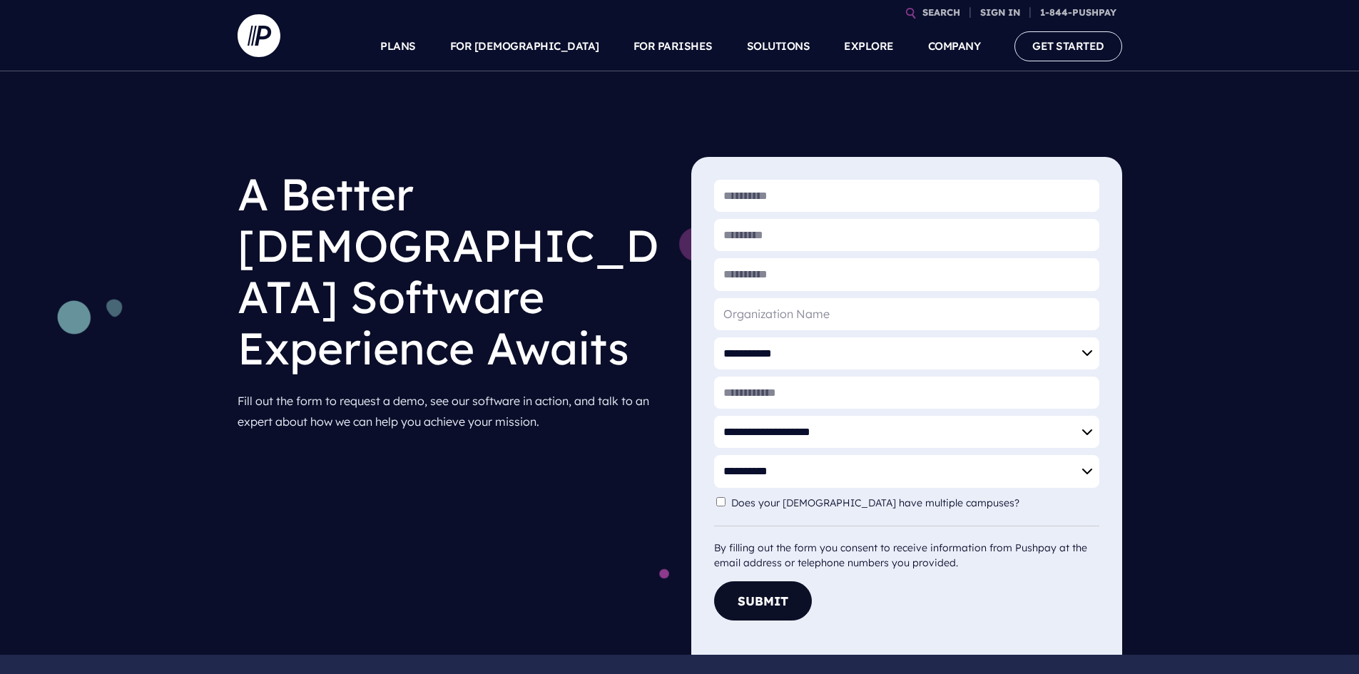  What do you see at coordinates (907, 314) in the screenshot?
I see `input: Organization Name` at bounding box center [907, 314].